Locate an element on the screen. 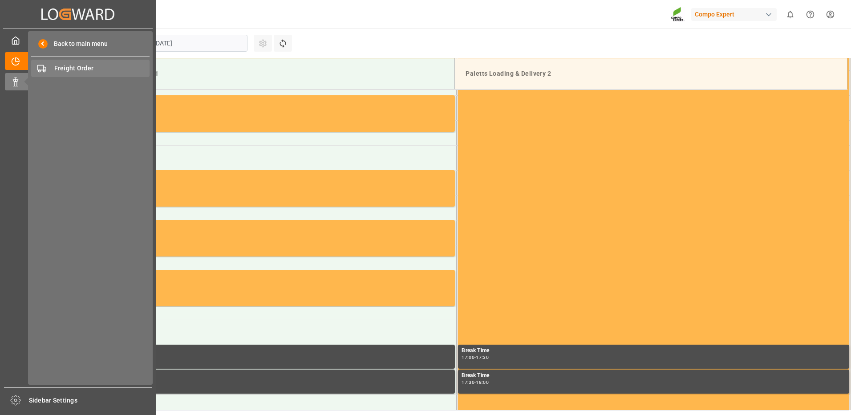 The width and height of the screenshot is (851, 415). div: Paletts Loading & Delivery 2 is located at coordinates (651, 73).